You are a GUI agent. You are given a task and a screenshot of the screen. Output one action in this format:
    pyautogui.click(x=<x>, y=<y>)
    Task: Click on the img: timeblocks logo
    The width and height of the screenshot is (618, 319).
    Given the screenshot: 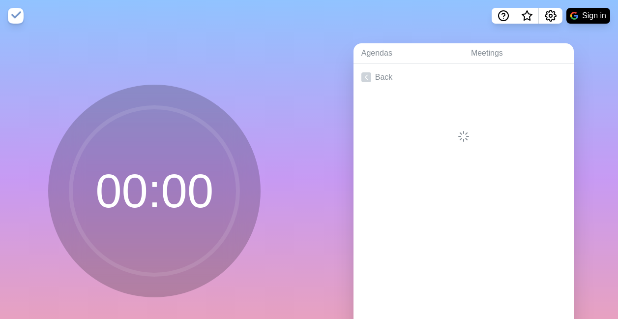 What is the action you would take?
    pyautogui.click(x=16, y=16)
    